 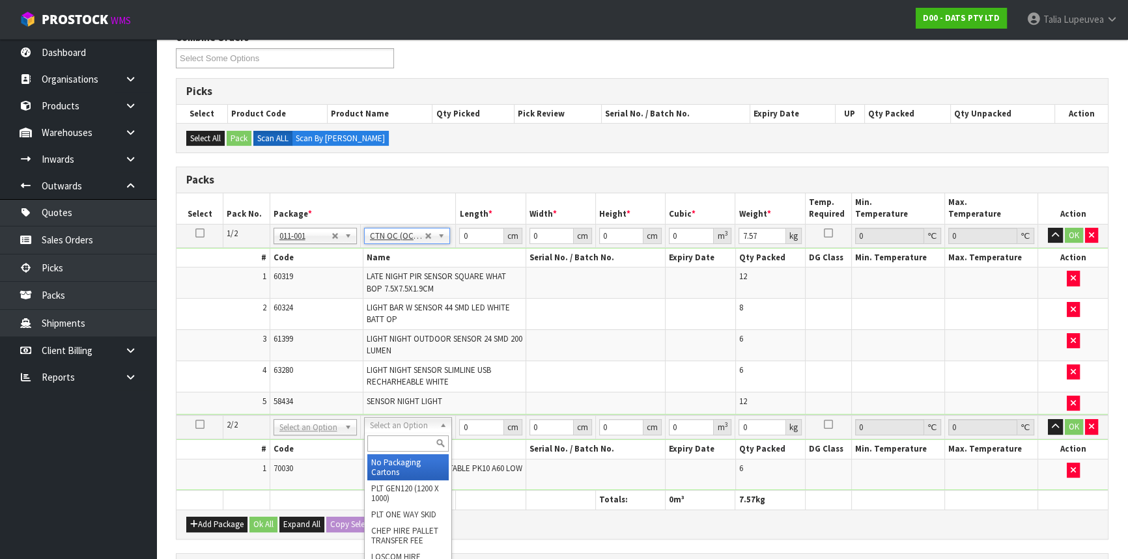 What do you see at coordinates (380, 114) in the screenshot?
I see `th: Product Name` at bounding box center [380, 114].